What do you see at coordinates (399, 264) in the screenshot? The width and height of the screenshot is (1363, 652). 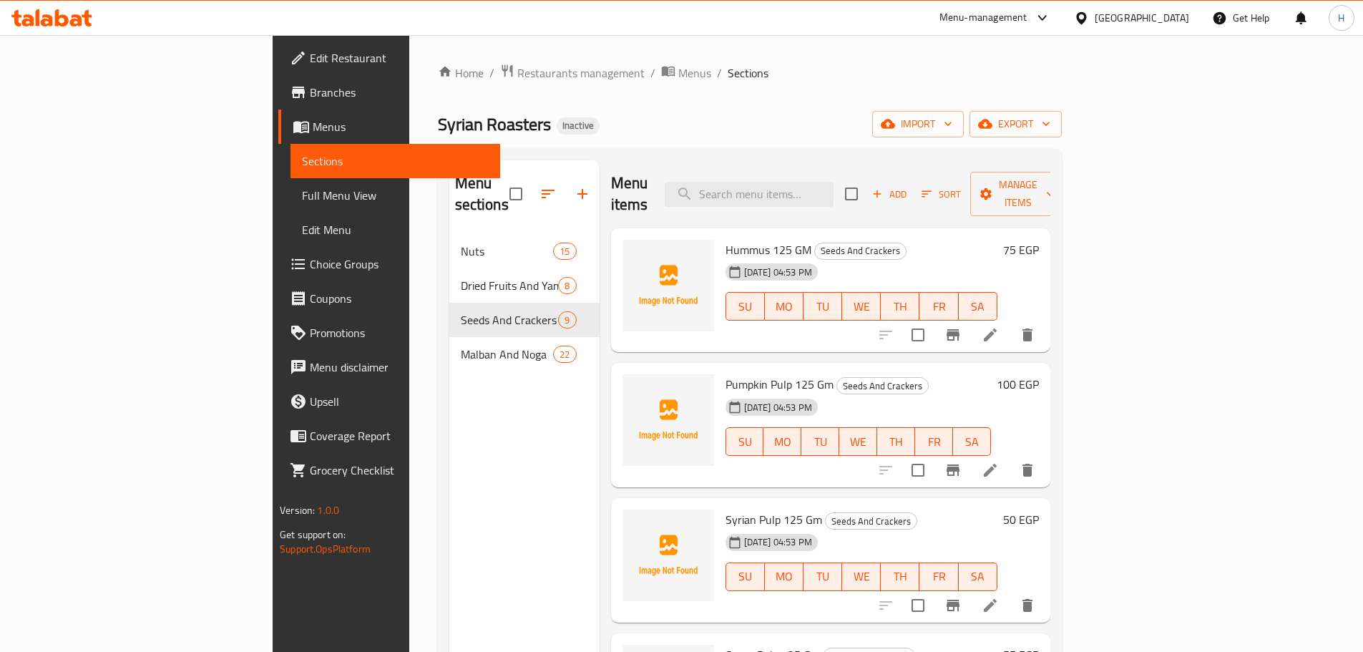 I see `span: Choice Groups` at bounding box center [399, 264].